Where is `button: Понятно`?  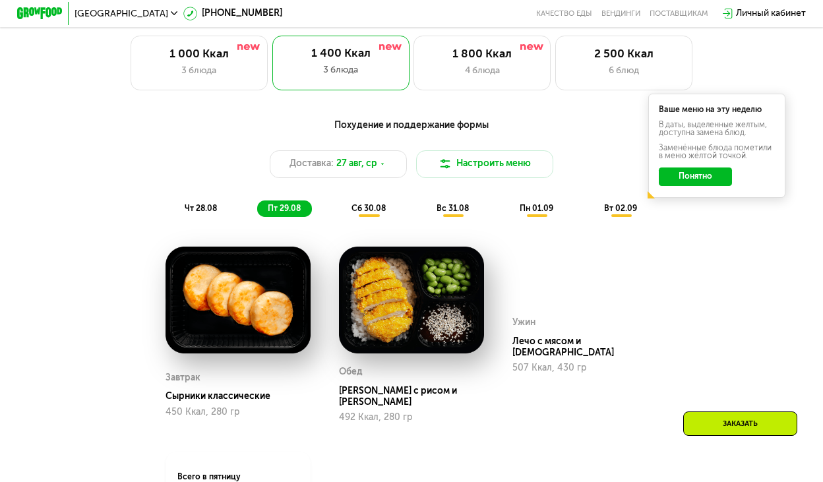
button: Понятно is located at coordinates (696, 177).